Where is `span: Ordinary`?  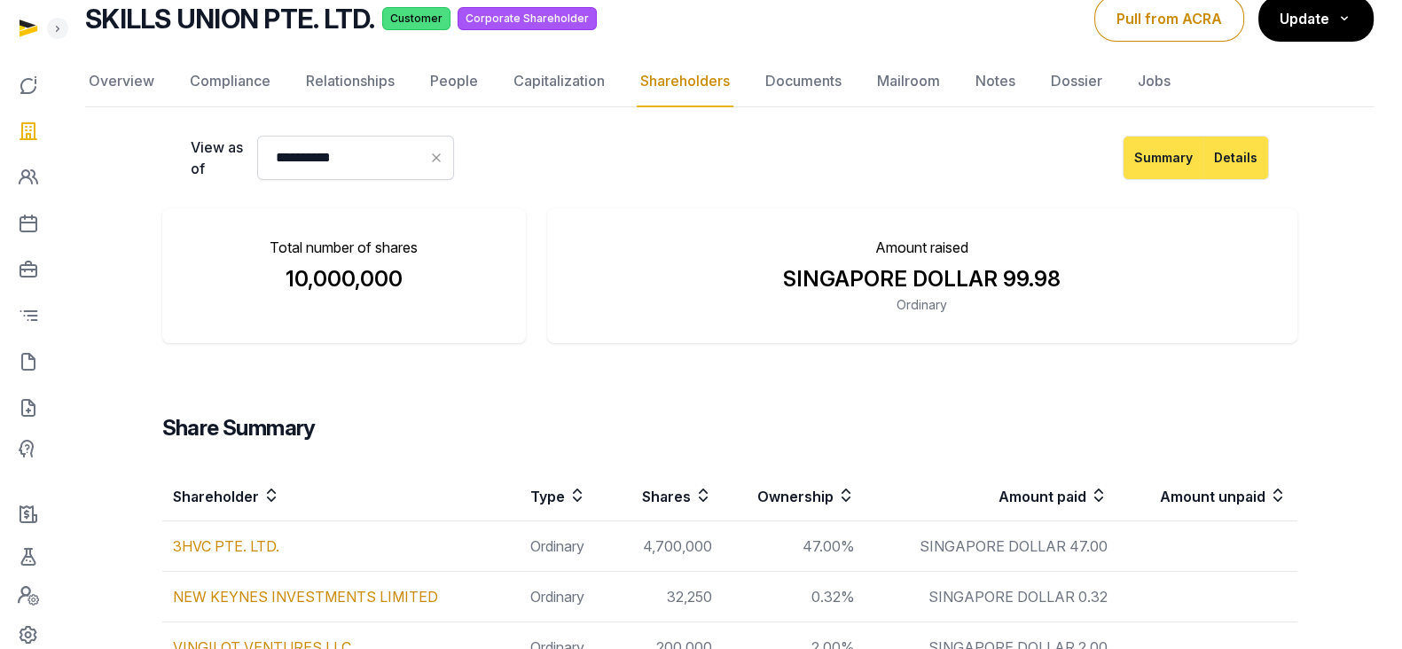
span: Ordinary is located at coordinates (922, 304).